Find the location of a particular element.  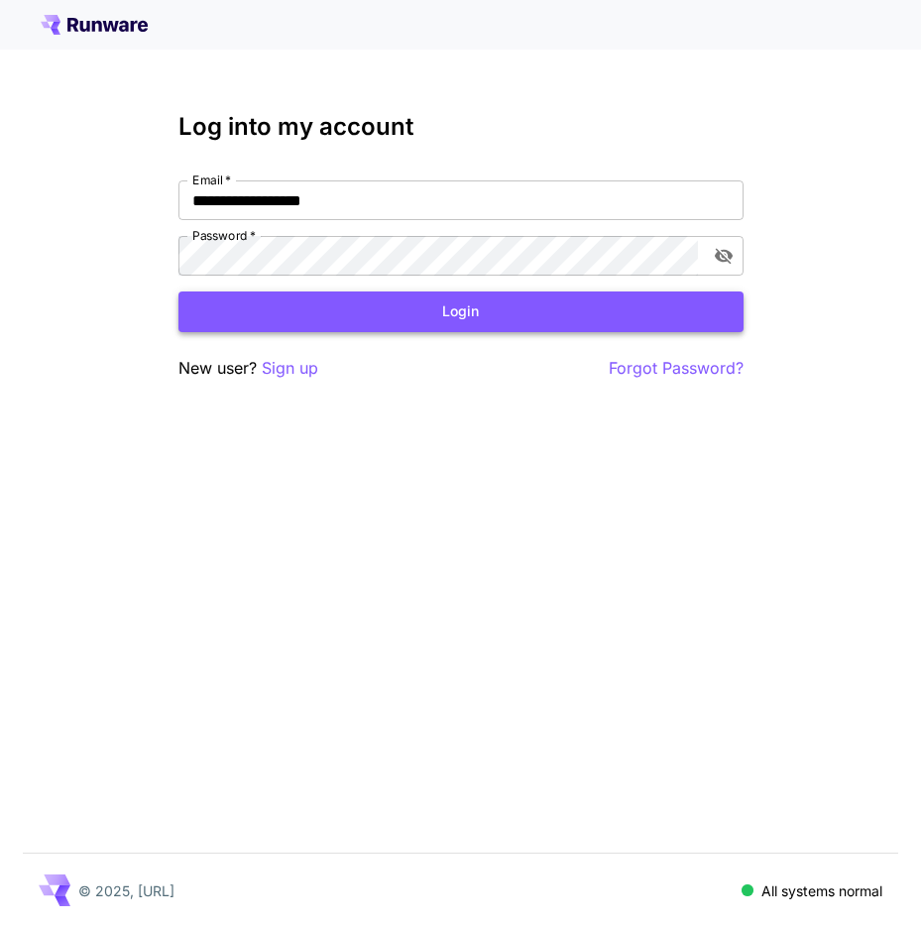

h3: Log into my account is located at coordinates (461, 127).